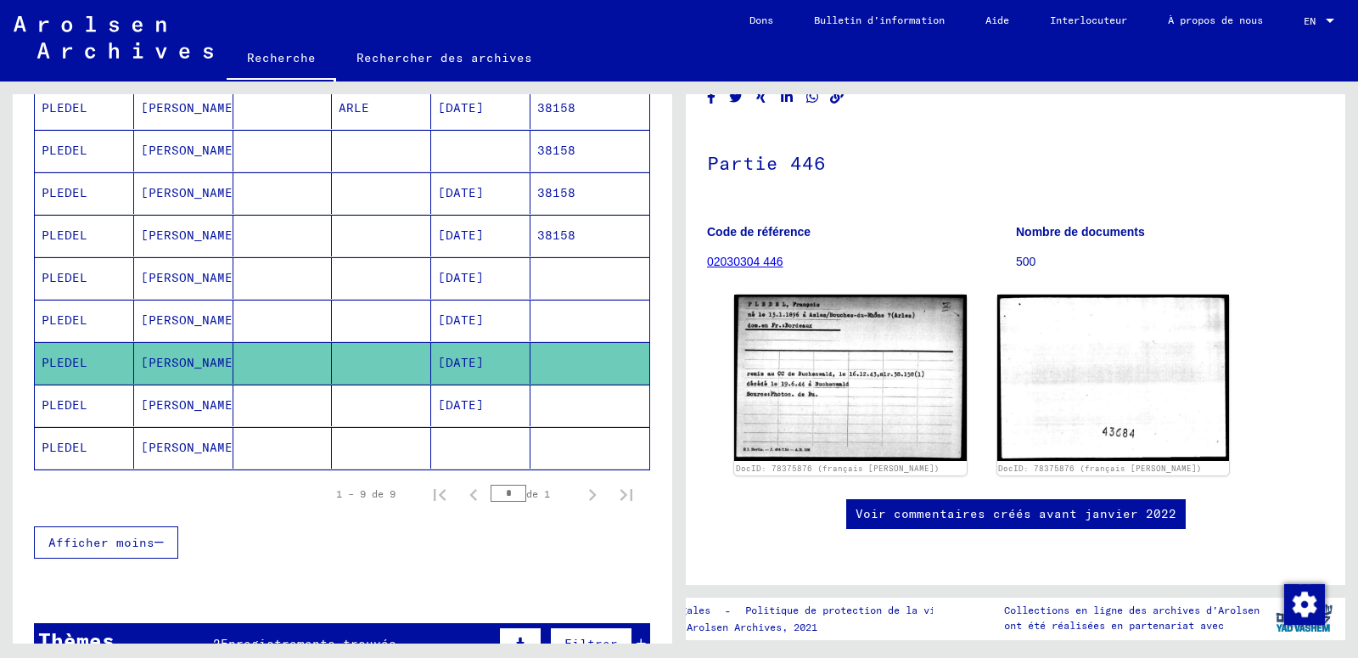 Image resolution: width=1358 pixels, height=658 pixels. What do you see at coordinates (1313, 21) in the screenshot?
I see `span: EN` at bounding box center [1313, 21].